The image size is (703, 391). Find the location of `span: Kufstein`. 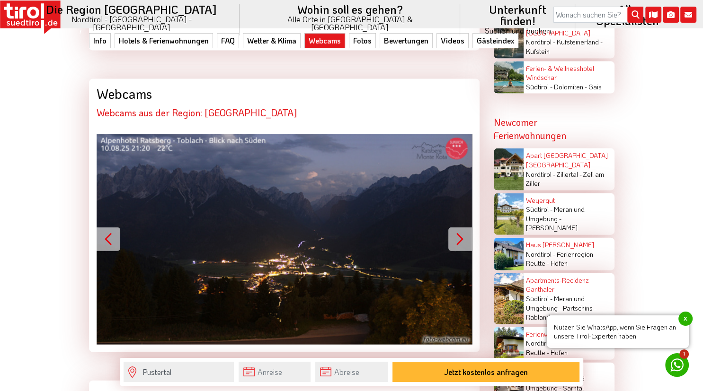

span: Kufstein is located at coordinates (538, 51).